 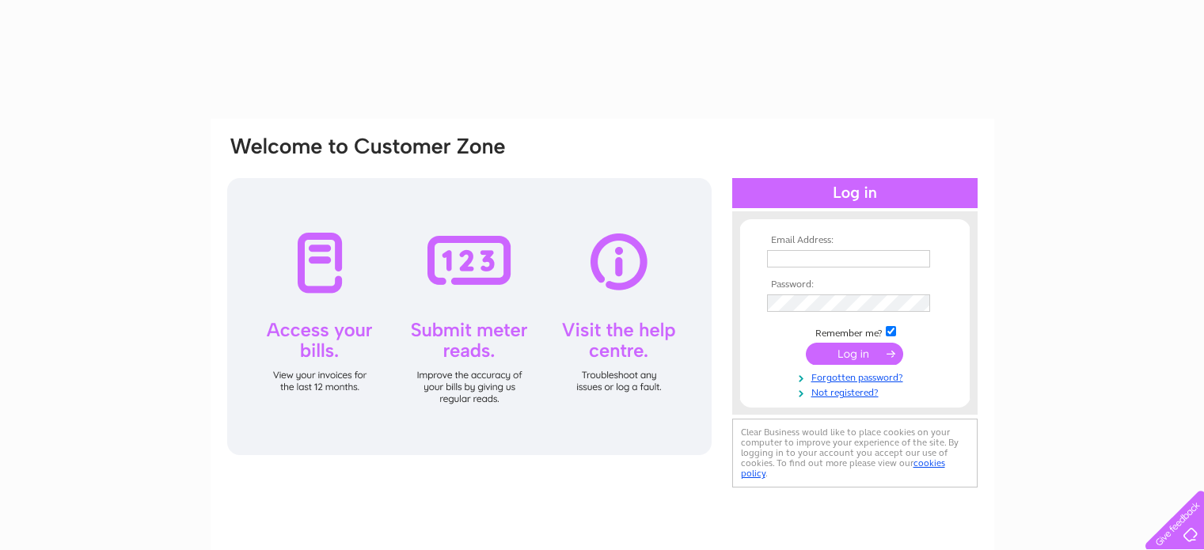 I want to click on a: Forgotten password?, so click(x=856, y=376).